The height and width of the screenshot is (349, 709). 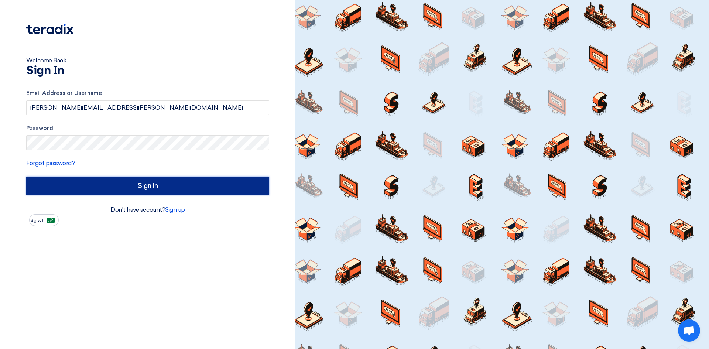 What do you see at coordinates (148, 71) in the screenshot?
I see `h1: Sign In` at bounding box center [148, 71].